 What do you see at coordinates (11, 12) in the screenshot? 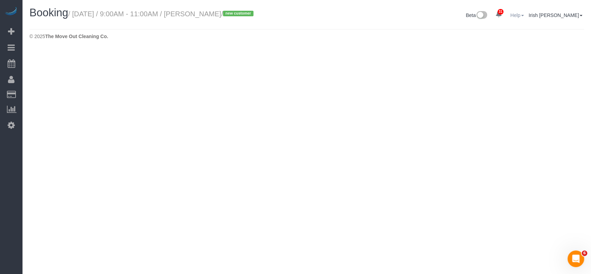
I see `img: Automaid Logo` at bounding box center [11, 12].